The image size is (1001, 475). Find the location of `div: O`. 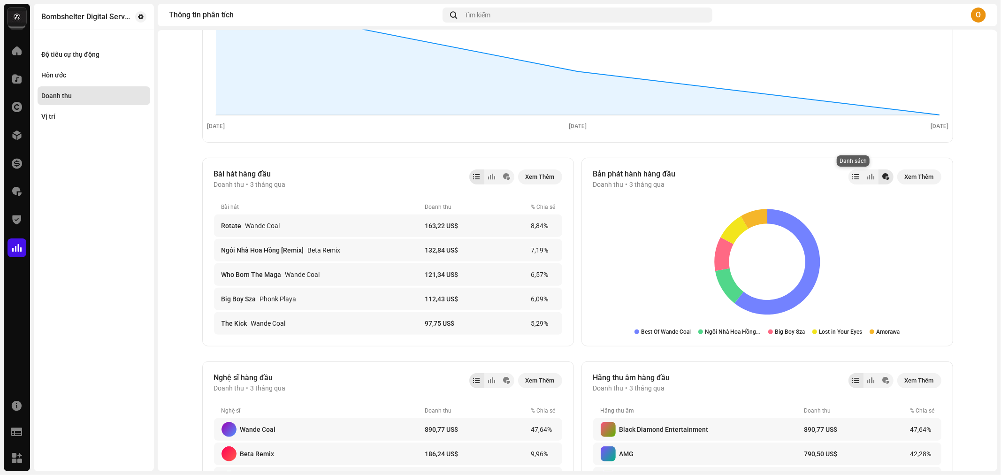

div: O is located at coordinates (979, 15).